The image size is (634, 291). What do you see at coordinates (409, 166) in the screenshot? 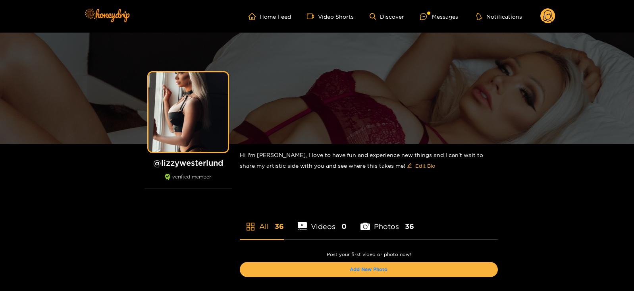
I see `span: edit` at bounding box center [409, 166].